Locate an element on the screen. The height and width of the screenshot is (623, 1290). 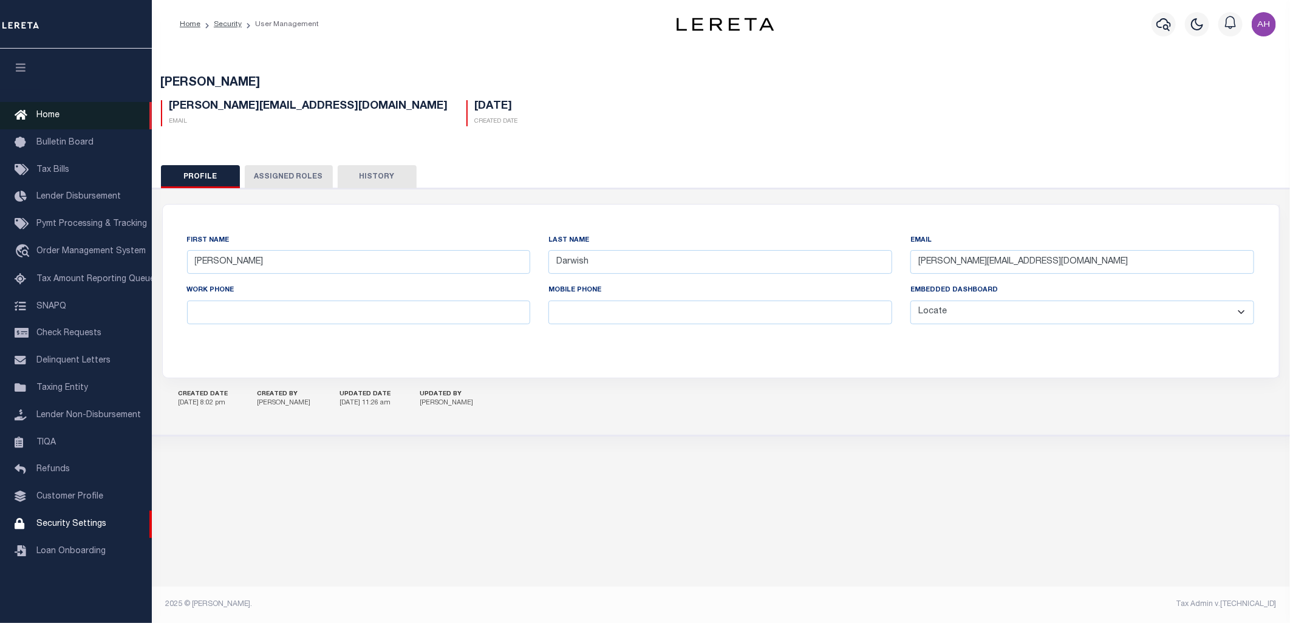
h5: UPDATED BY is located at coordinates (447, 394).